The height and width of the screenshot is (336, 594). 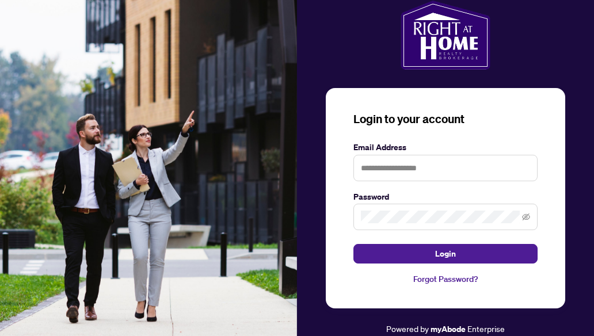 I want to click on label: Password, so click(x=446, y=197).